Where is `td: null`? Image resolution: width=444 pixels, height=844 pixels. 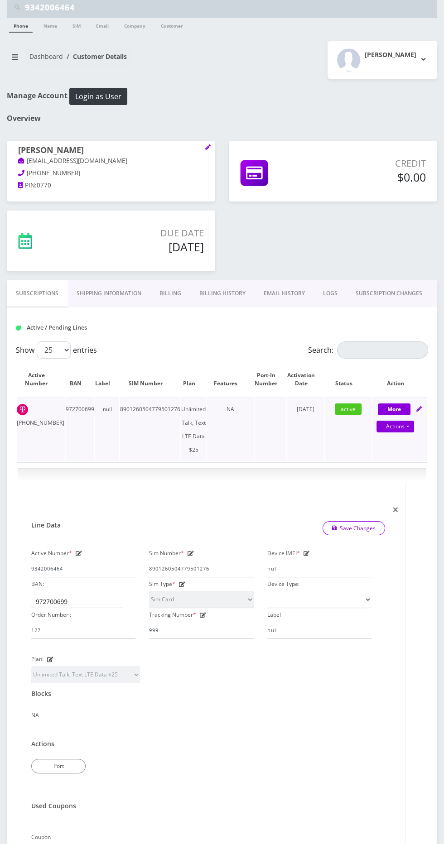 td: null is located at coordinates (107, 429).